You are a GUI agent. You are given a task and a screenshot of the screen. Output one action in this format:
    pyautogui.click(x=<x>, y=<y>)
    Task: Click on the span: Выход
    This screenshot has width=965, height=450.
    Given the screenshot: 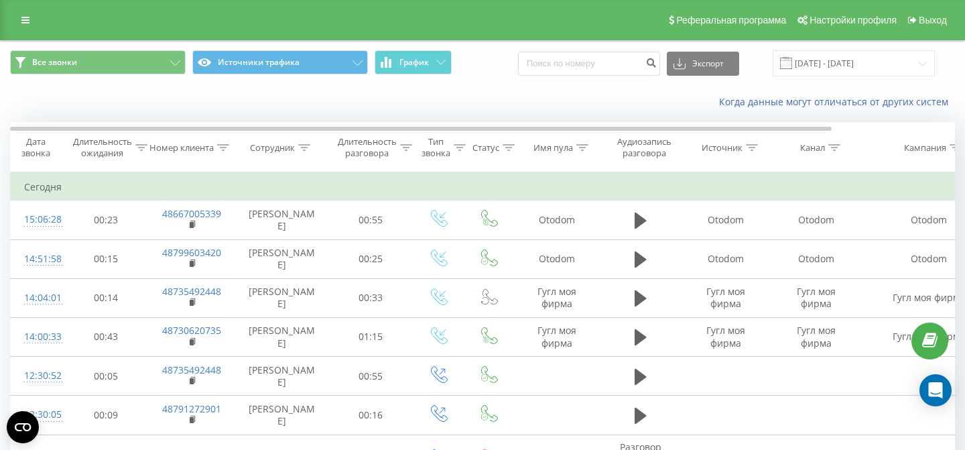 What is the action you would take?
    pyautogui.click(x=933, y=20)
    